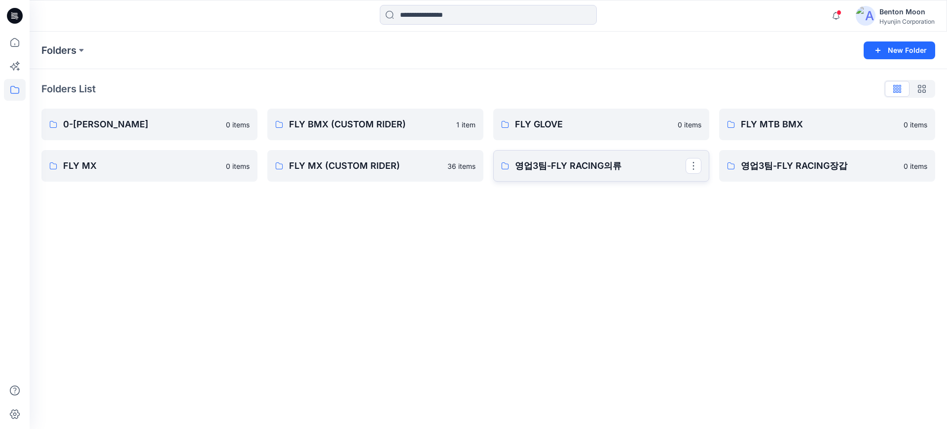 Image resolution: width=947 pixels, height=429 pixels. Describe the element at coordinates (149, 166) in the screenshot. I see `a: FLY MX0 items` at that location.